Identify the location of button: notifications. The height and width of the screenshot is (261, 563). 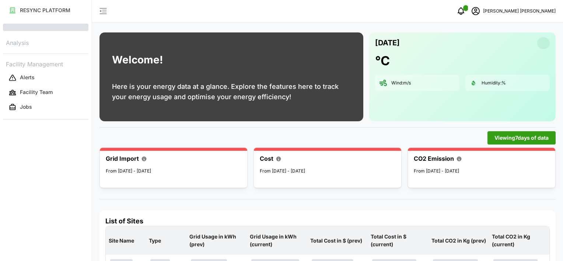
(461, 11).